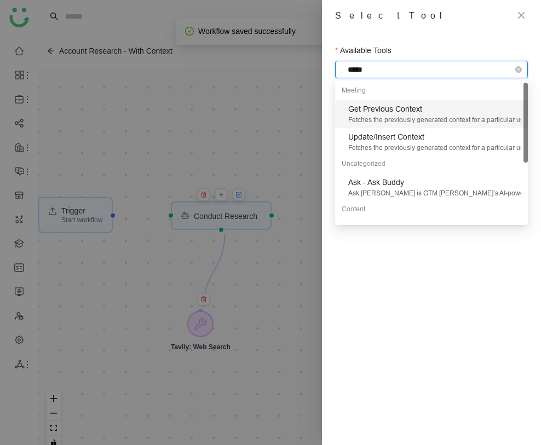 This screenshot has width=541, height=445. I want to click on div: Uncategorized, so click(432, 165).